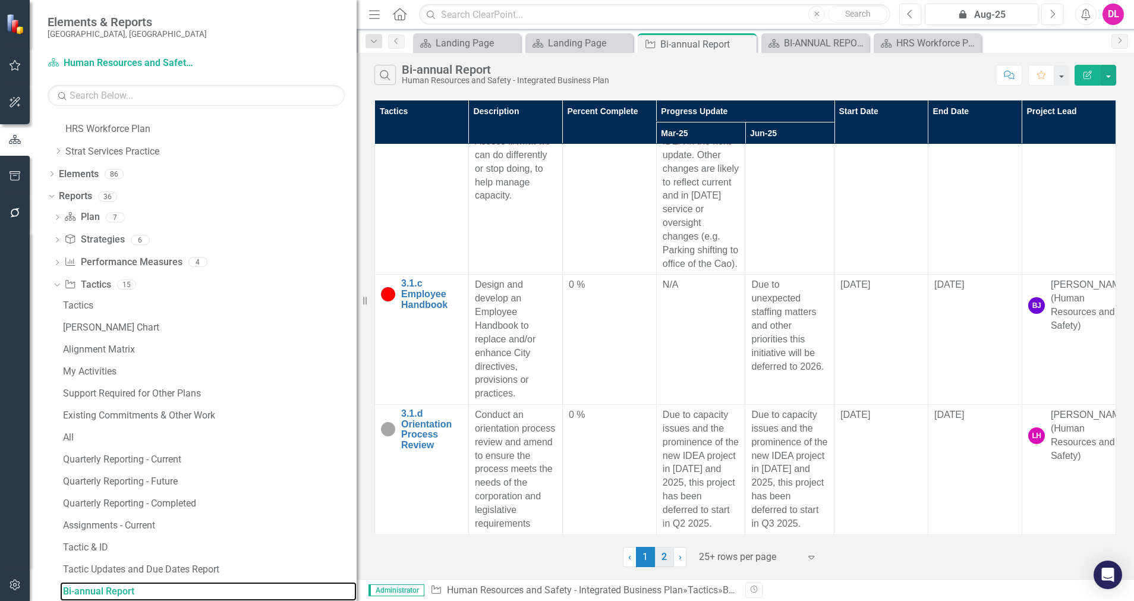 Image resolution: width=1134 pixels, height=601 pixels. I want to click on a: Quarterly Reporting - Future, so click(208, 482).